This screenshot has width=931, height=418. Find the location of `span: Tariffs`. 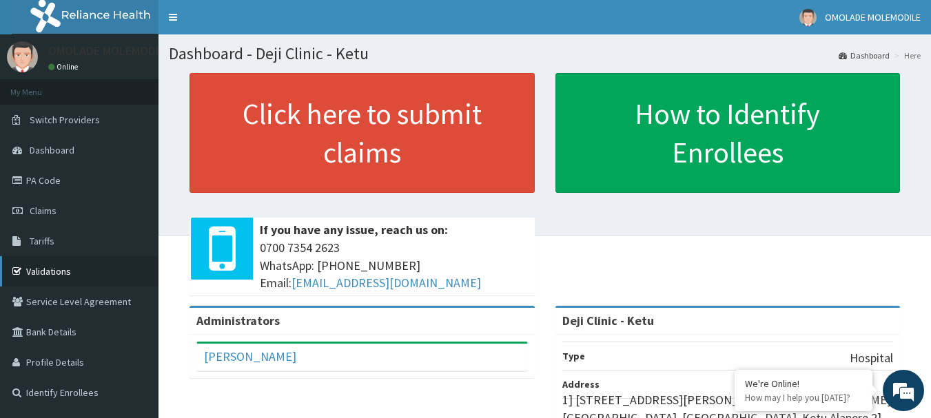

span: Tariffs is located at coordinates (42, 241).